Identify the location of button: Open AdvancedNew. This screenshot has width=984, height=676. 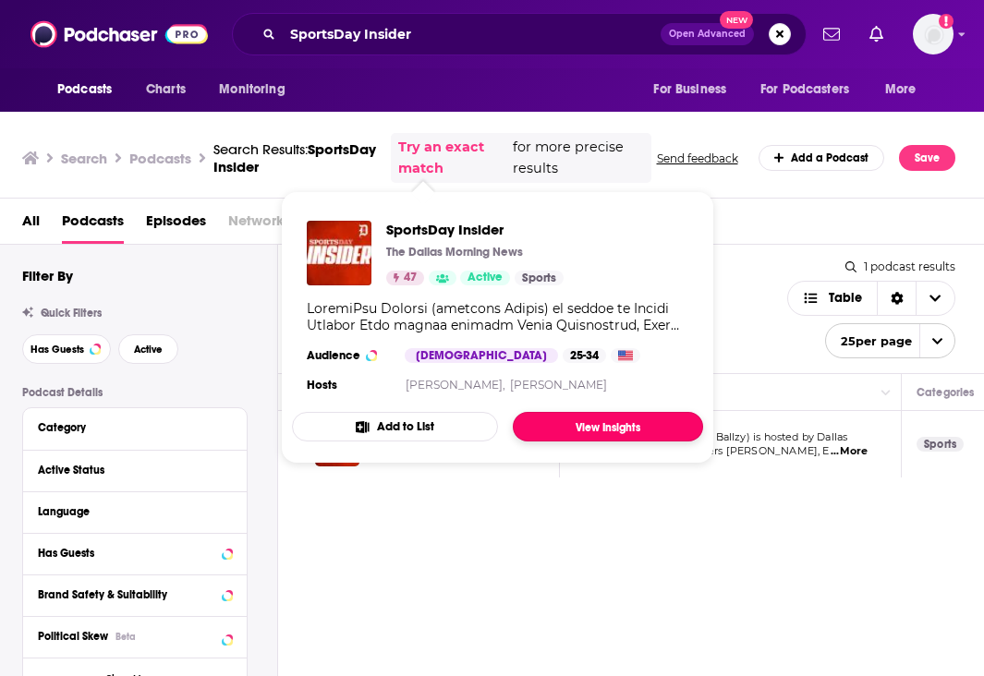
(707, 34).